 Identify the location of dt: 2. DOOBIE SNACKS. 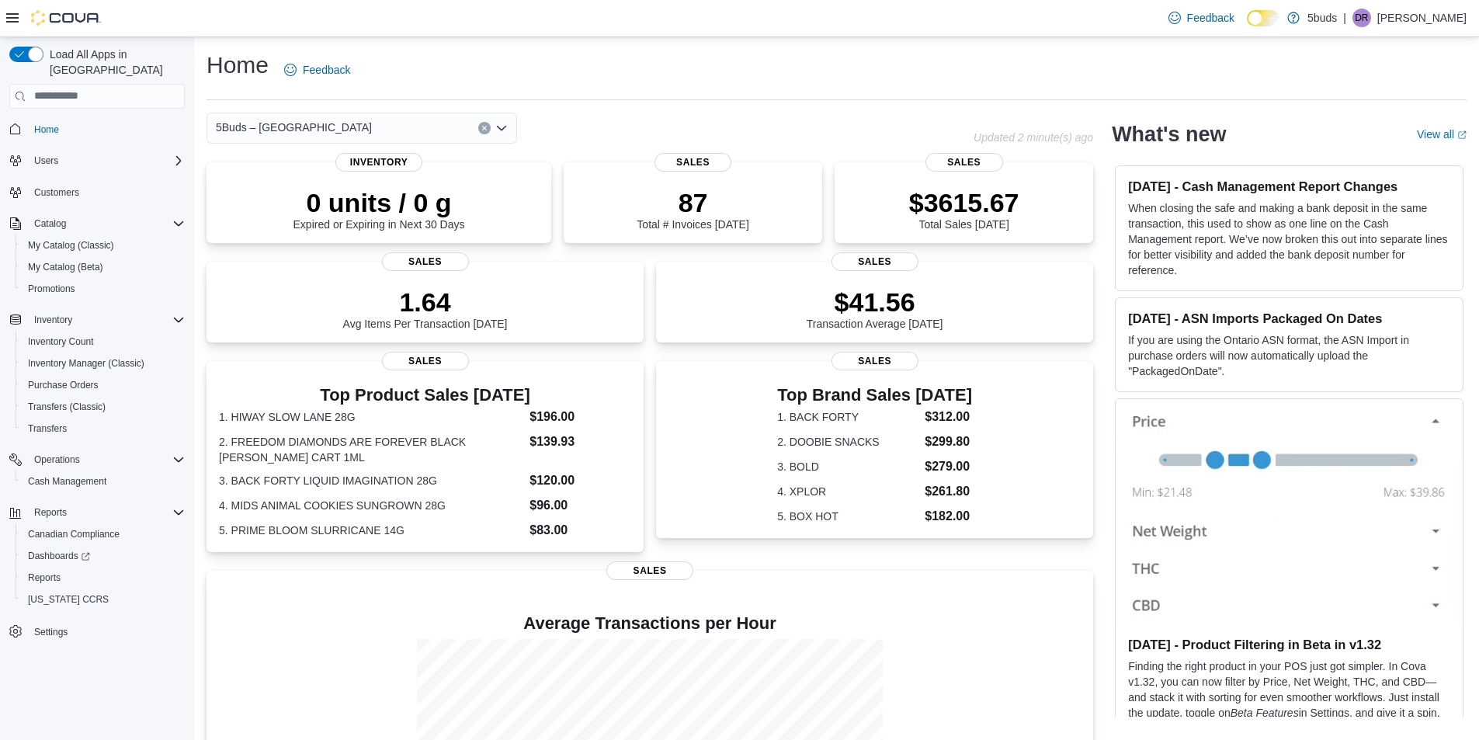
(848, 442).